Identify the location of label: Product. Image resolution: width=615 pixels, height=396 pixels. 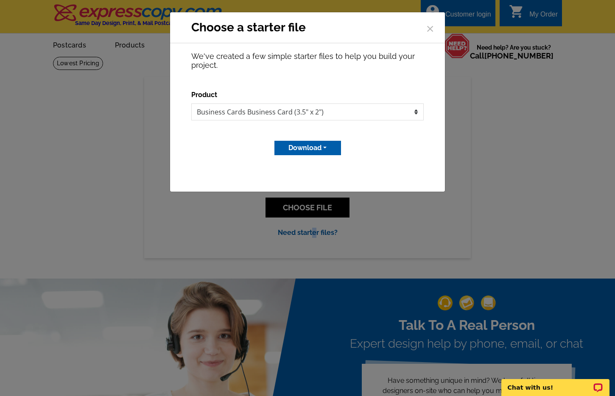
(204, 95).